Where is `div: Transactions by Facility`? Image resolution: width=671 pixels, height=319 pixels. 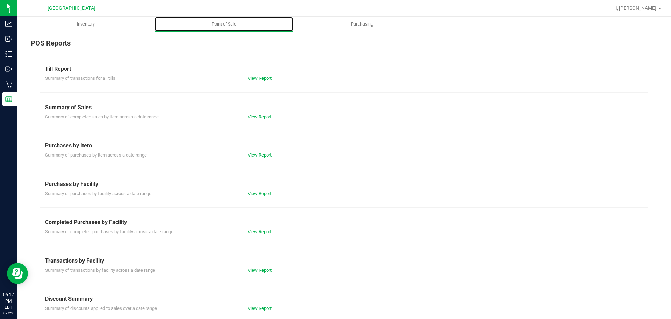 div: Transactions by Facility is located at coordinates (344, 260).